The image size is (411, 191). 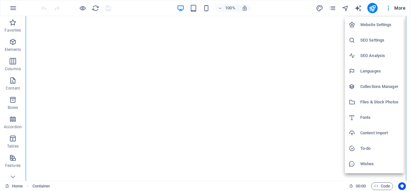 I want to click on h6: SEO Analysis, so click(x=380, y=56).